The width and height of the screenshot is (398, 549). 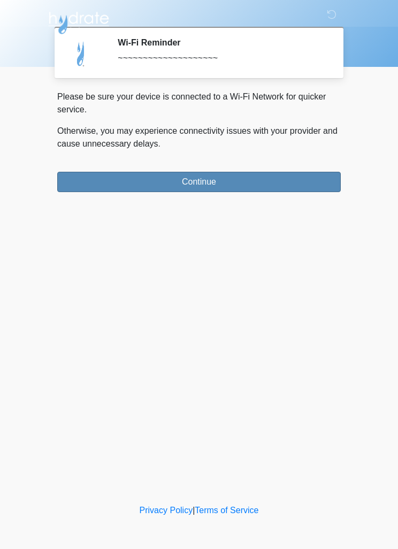 What do you see at coordinates (79, 21) in the screenshot?
I see `img: Hydrate IV Bar - Scottsdale Logo` at bounding box center [79, 21].